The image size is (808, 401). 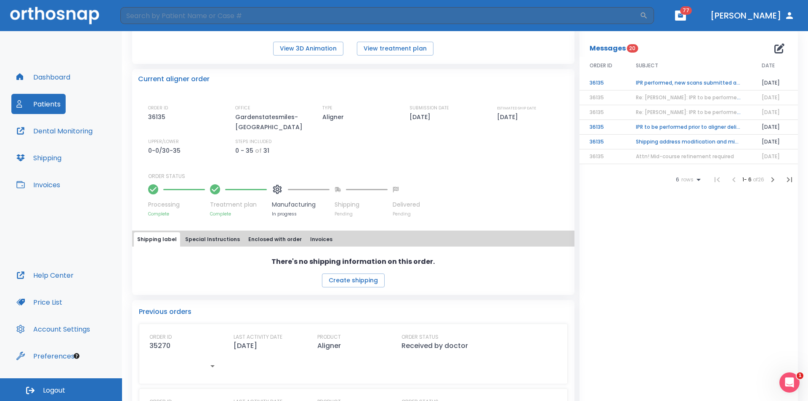 What do you see at coordinates (353, 312) in the screenshot?
I see `p: Previous orders` at bounding box center [353, 312].